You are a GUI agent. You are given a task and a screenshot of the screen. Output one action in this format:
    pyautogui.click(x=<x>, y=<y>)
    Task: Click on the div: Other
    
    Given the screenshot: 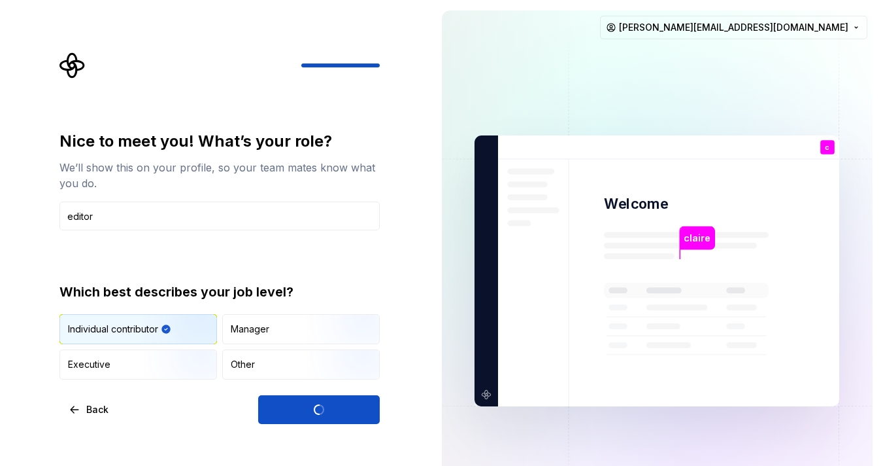 What is the action you would take?
    pyautogui.click(x=243, y=364)
    